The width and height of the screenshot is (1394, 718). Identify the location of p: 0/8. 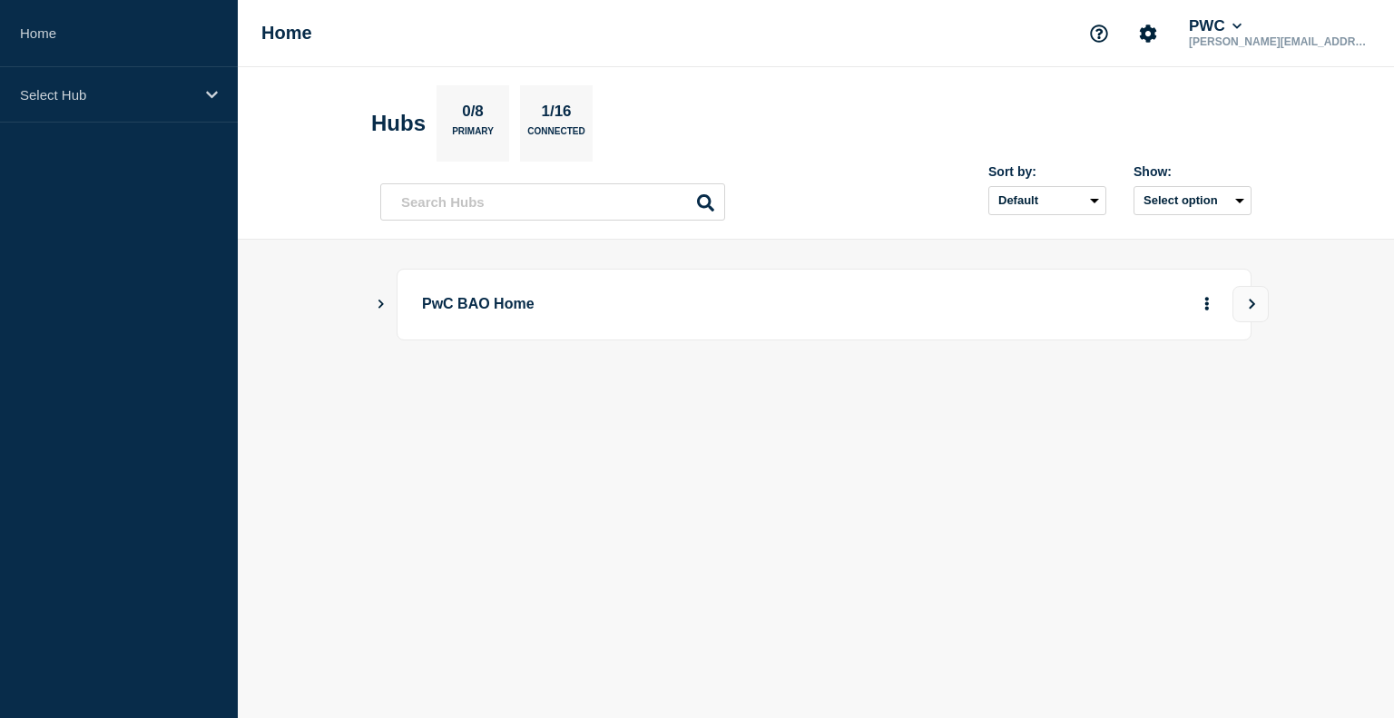
(473, 114).